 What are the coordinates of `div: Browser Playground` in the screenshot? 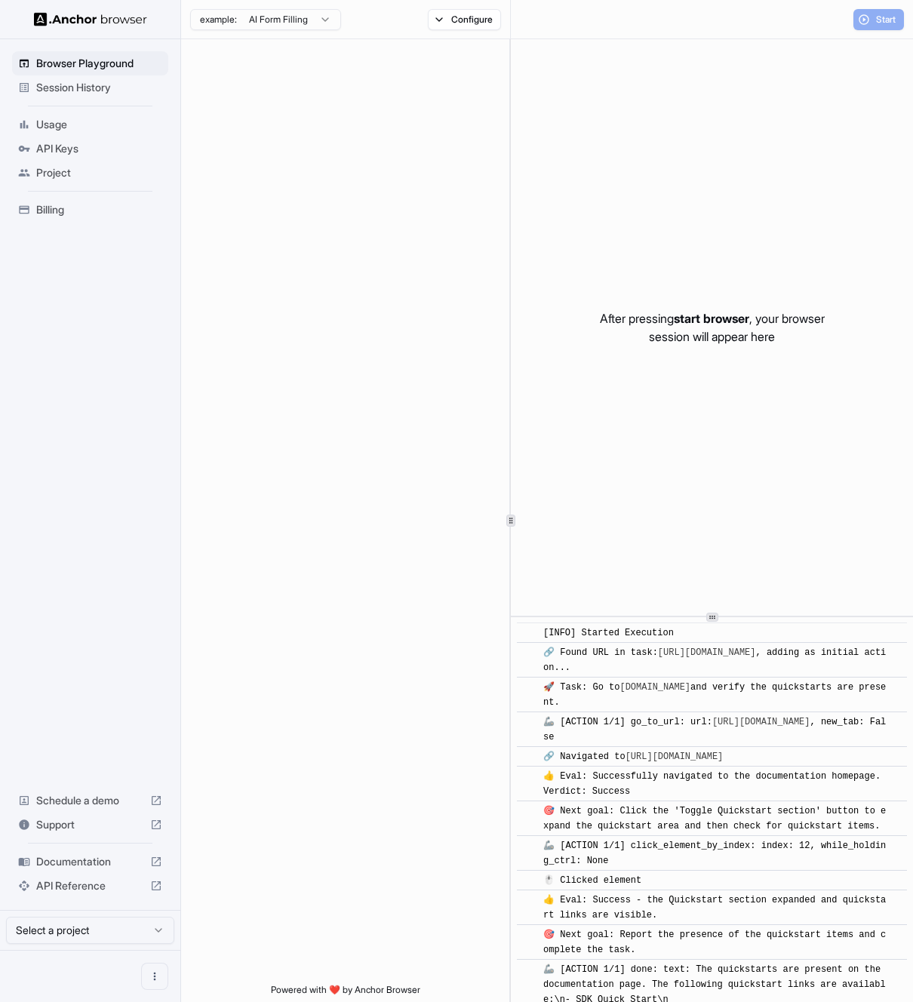 It's located at (90, 63).